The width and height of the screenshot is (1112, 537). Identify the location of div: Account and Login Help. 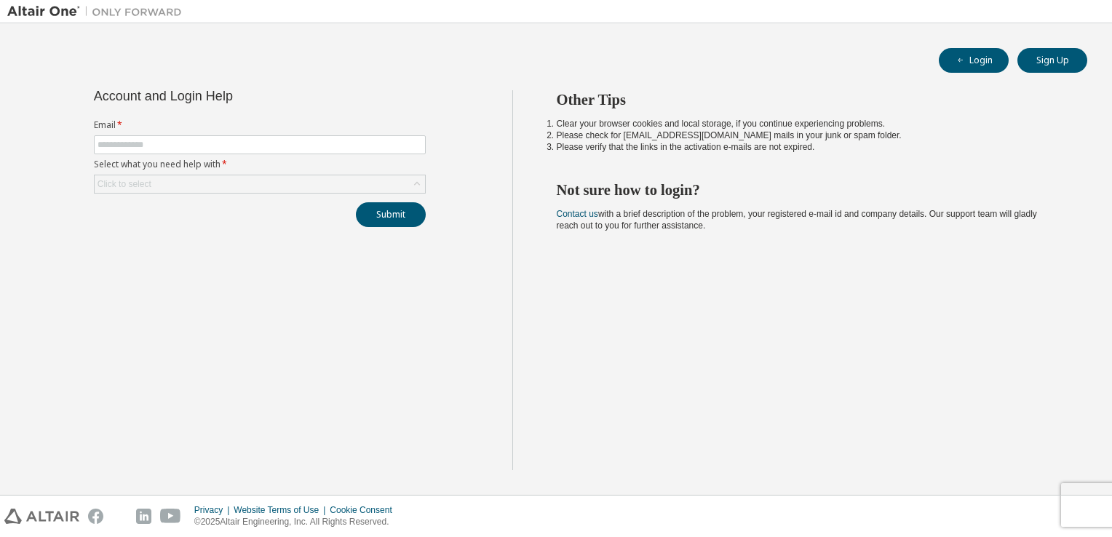
(226, 96).